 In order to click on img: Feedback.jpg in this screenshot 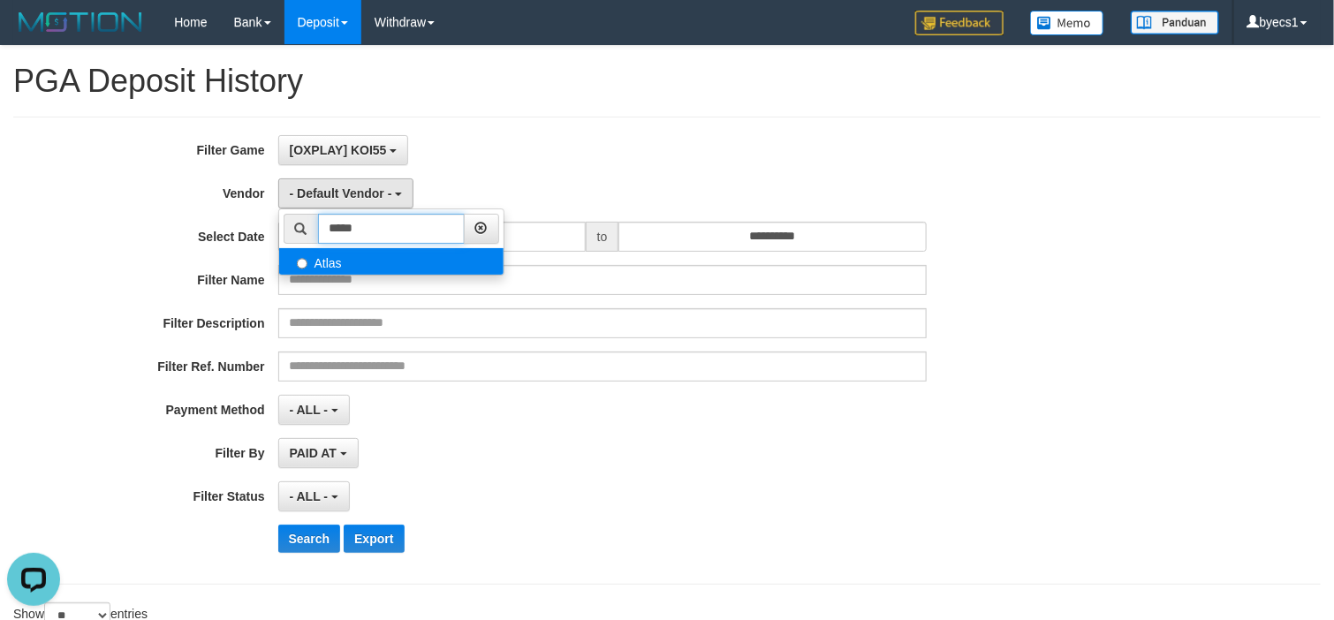, I will do `click(959, 23)`.